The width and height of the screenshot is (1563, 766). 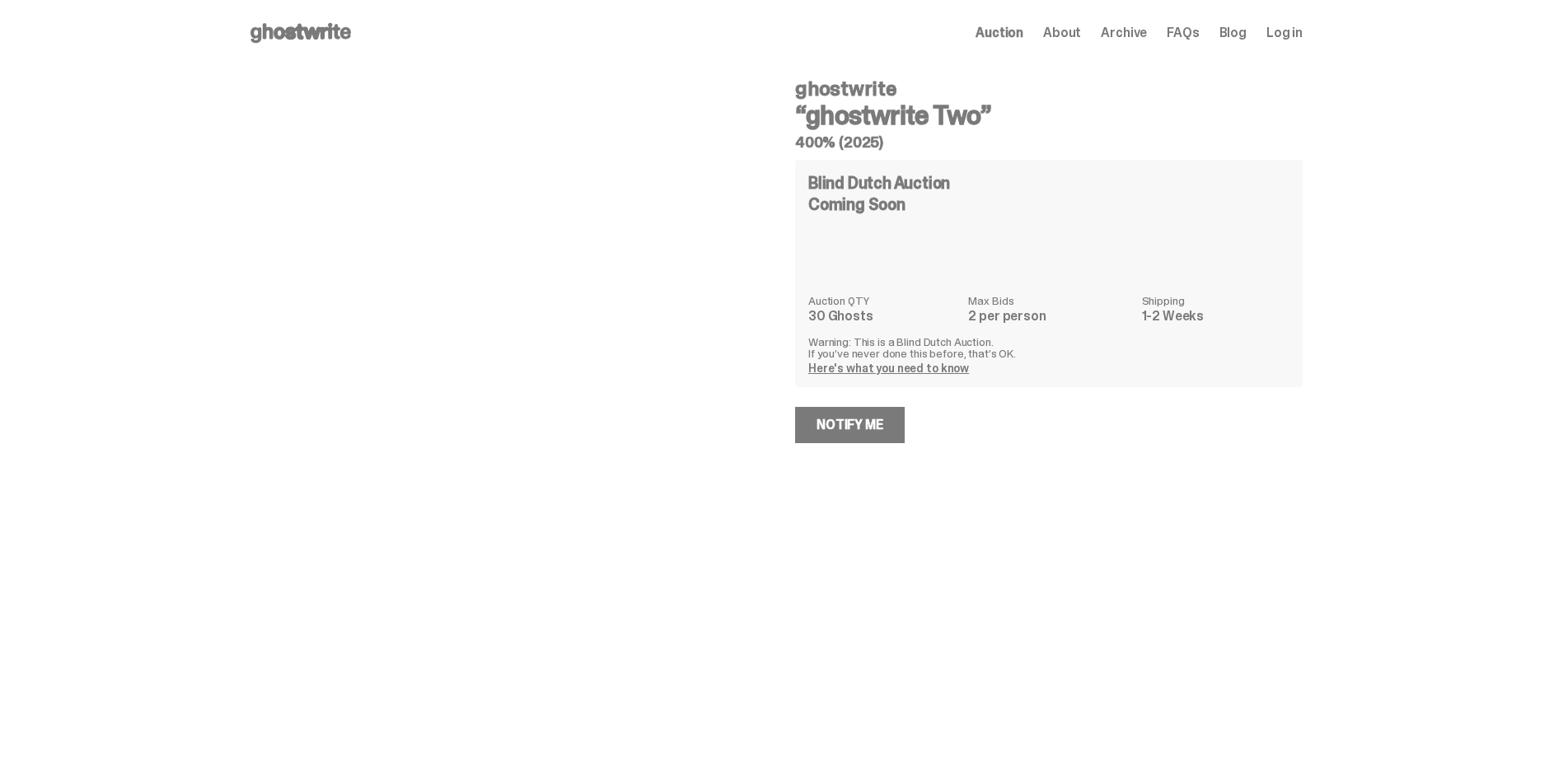 I want to click on a: Auction, so click(x=999, y=33).